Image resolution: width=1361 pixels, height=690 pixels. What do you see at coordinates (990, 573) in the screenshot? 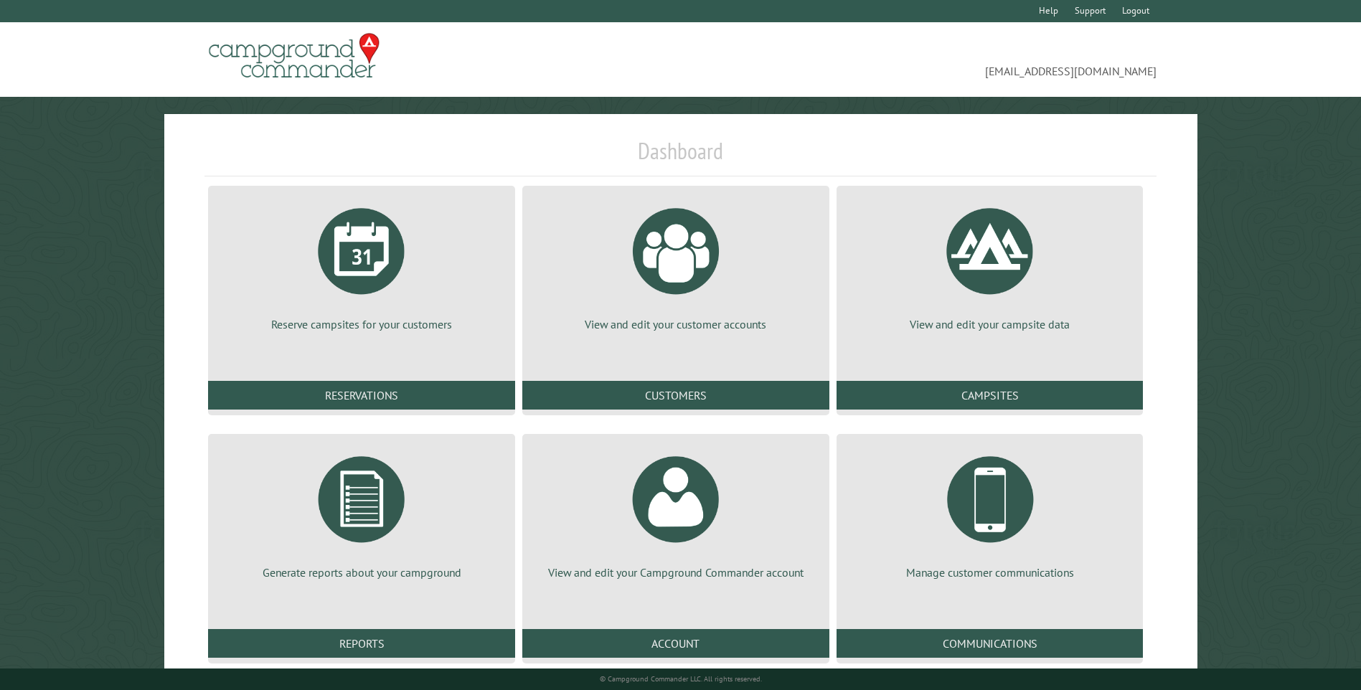
I see `p: Manage customer communications` at bounding box center [990, 573].